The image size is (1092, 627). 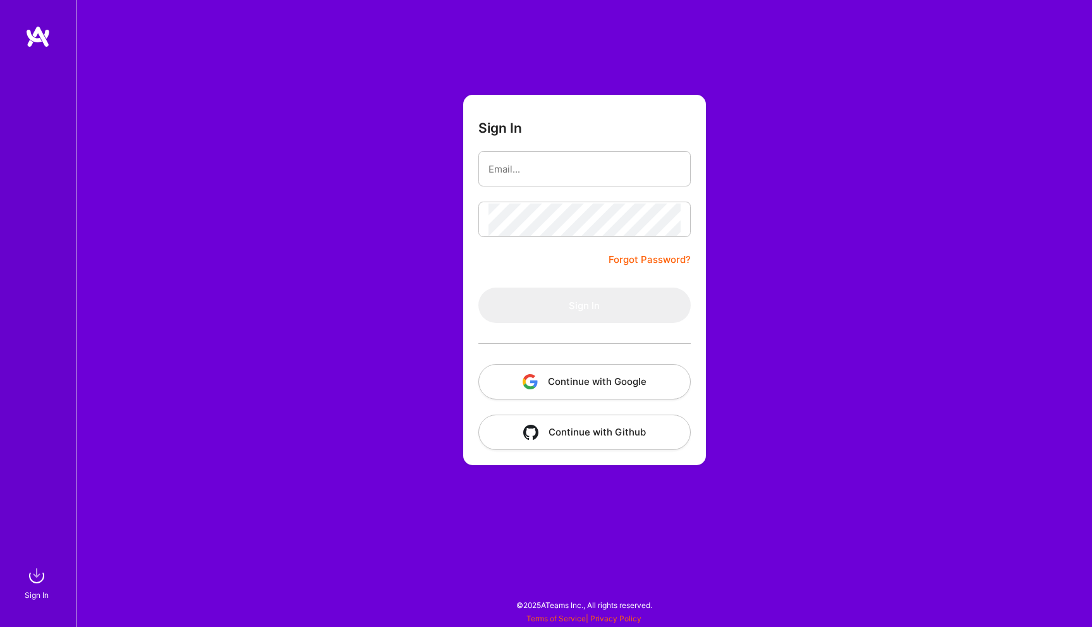 I want to click on img: sign in, so click(x=37, y=576).